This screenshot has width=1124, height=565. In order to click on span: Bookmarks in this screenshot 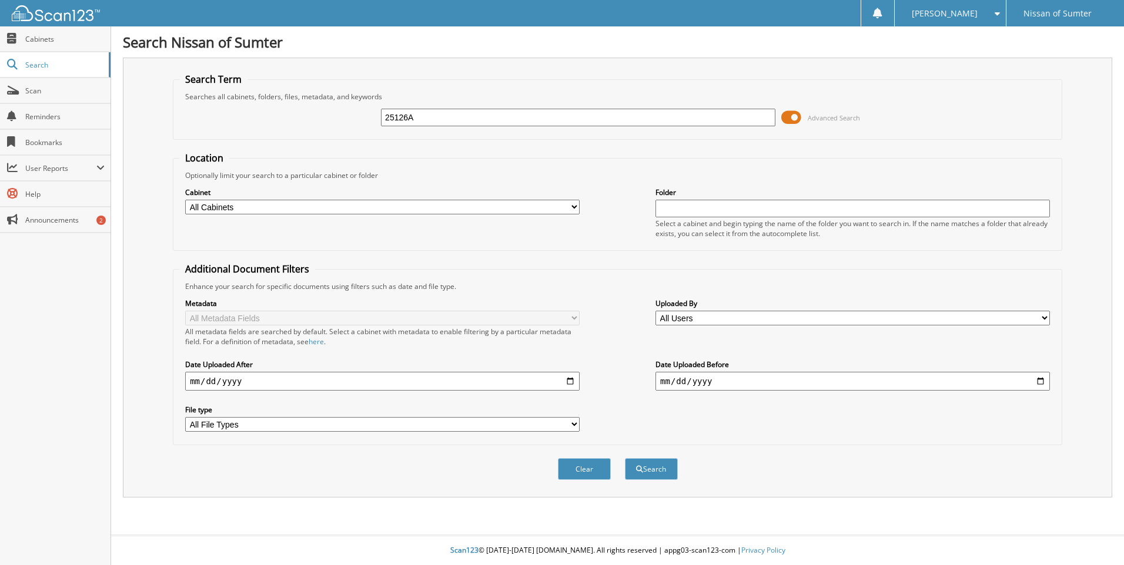, I will do `click(65, 142)`.